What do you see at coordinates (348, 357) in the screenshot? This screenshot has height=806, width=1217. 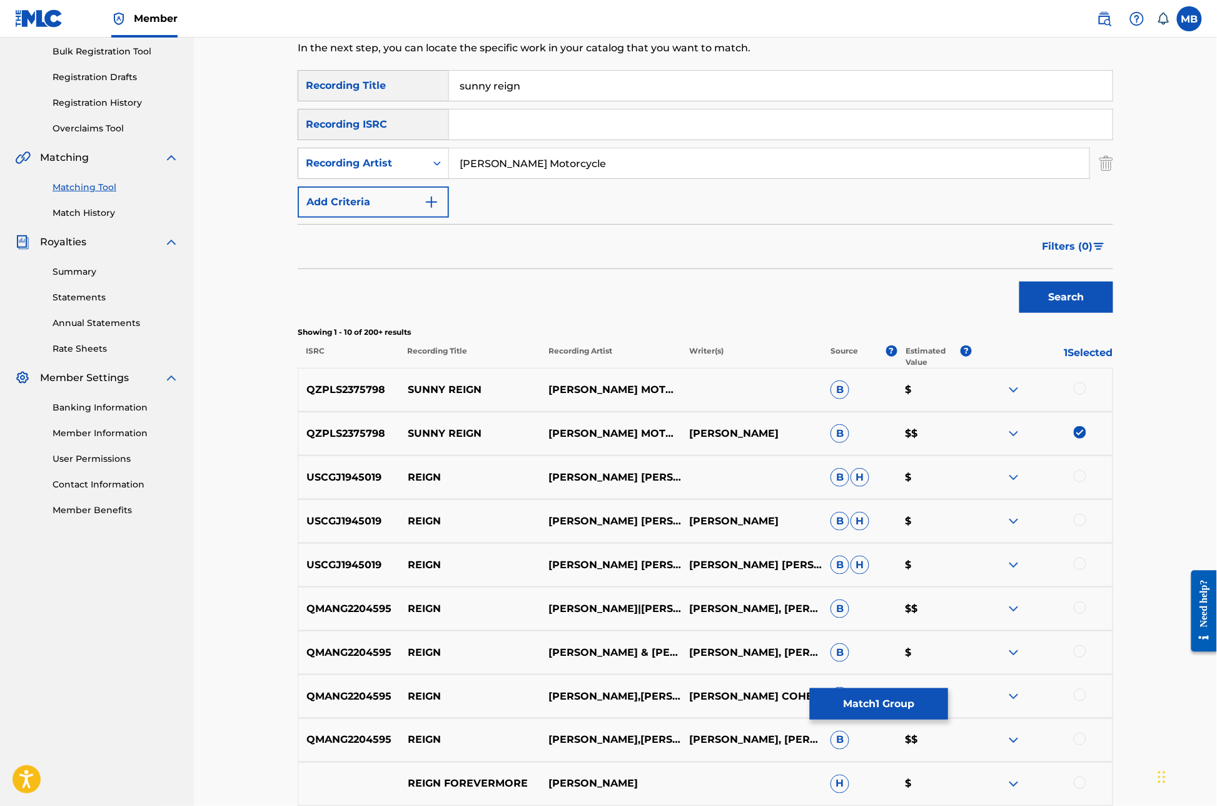 I see `p: ISRC` at bounding box center [348, 357].